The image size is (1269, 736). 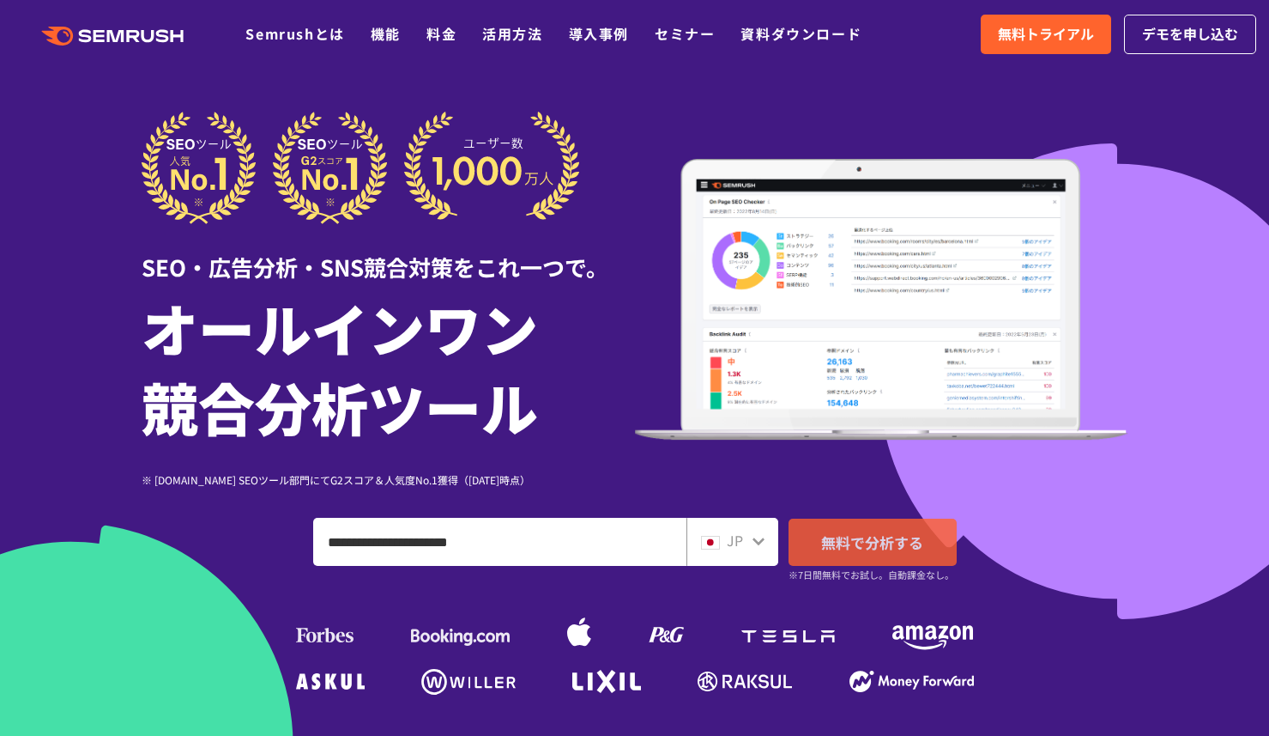 I want to click on a: 無料で分析する, so click(x=873, y=542).